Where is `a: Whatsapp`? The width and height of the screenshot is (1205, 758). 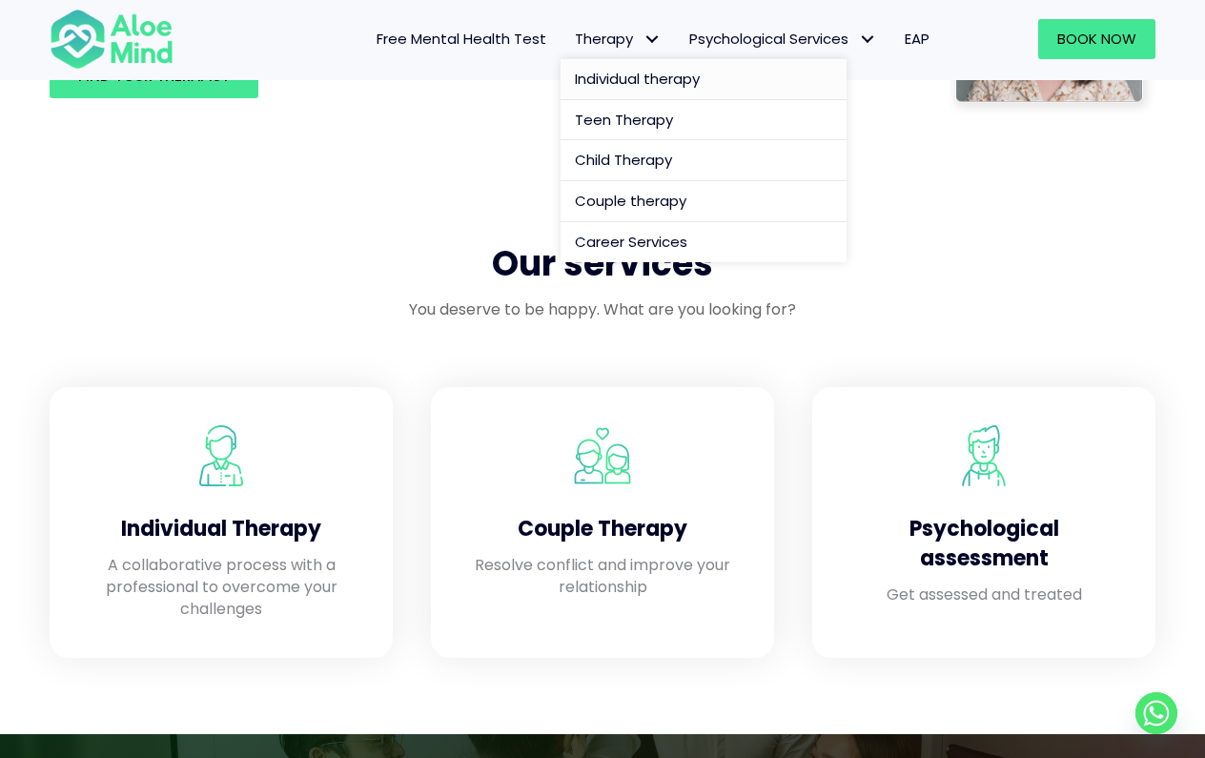 a: Whatsapp is located at coordinates (1156, 713).